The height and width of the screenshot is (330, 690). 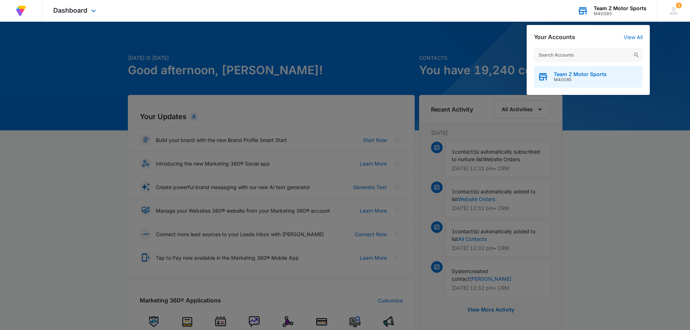 What do you see at coordinates (620, 8) in the screenshot?
I see `div: account name` at bounding box center [620, 8].